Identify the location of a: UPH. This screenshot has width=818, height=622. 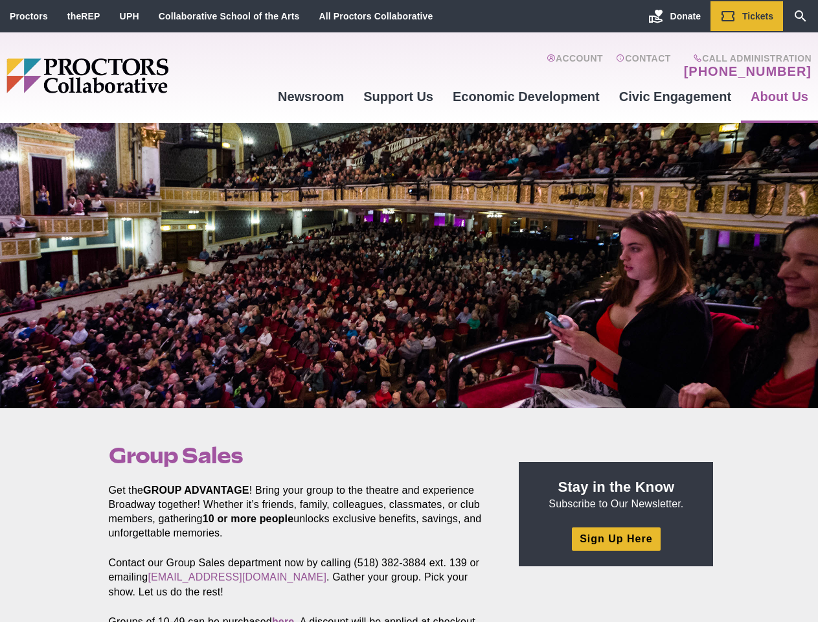
(130, 16).